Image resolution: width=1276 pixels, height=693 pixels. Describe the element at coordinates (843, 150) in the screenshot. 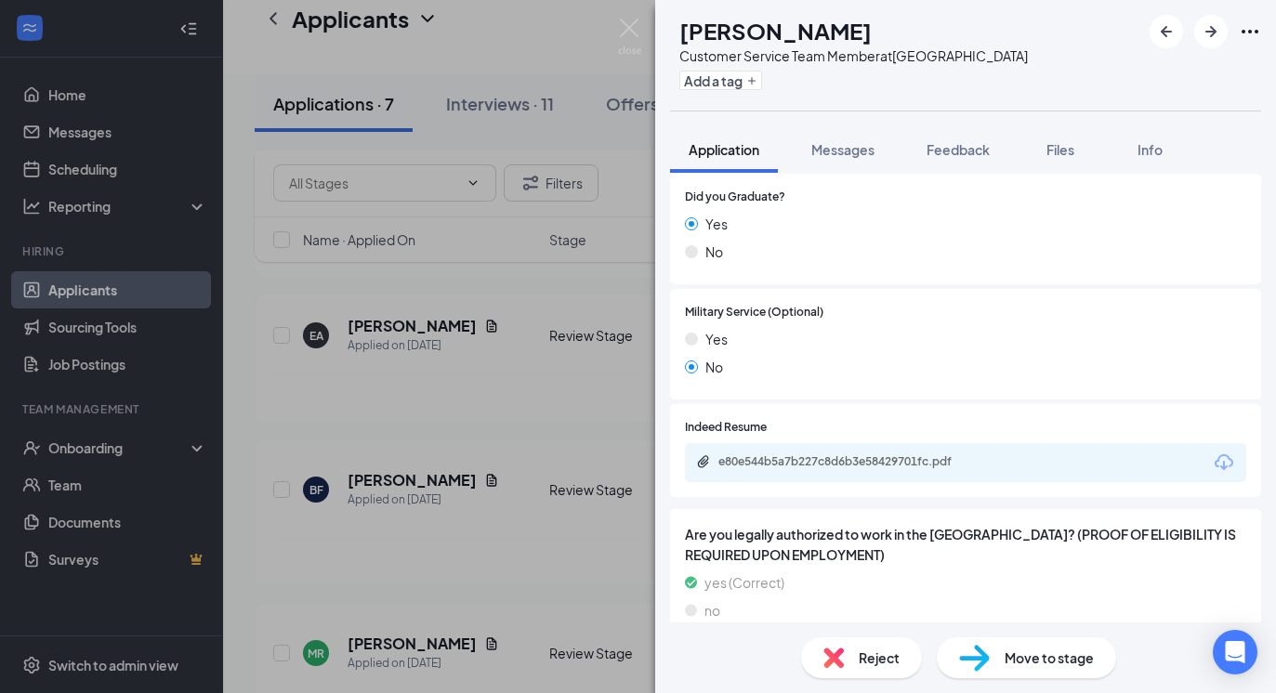

I see `span: Messages` at that location.